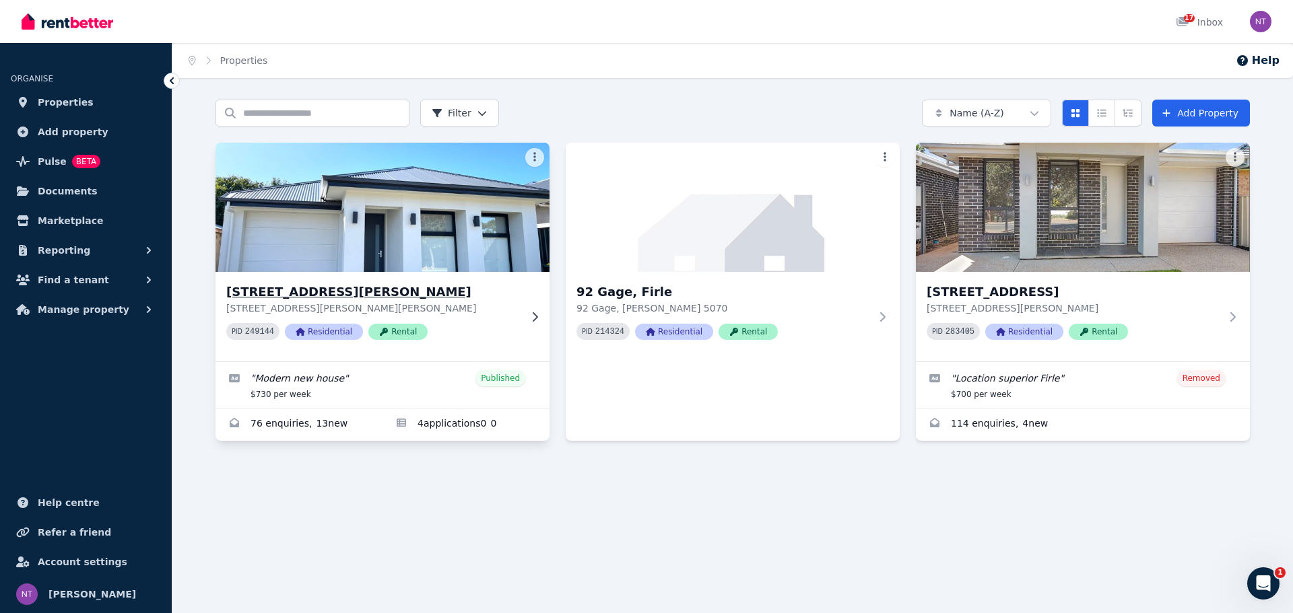 The height and width of the screenshot is (613, 1293). Describe the element at coordinates (86, 251) in the screenshot. I see `button: Reporting` at that location.